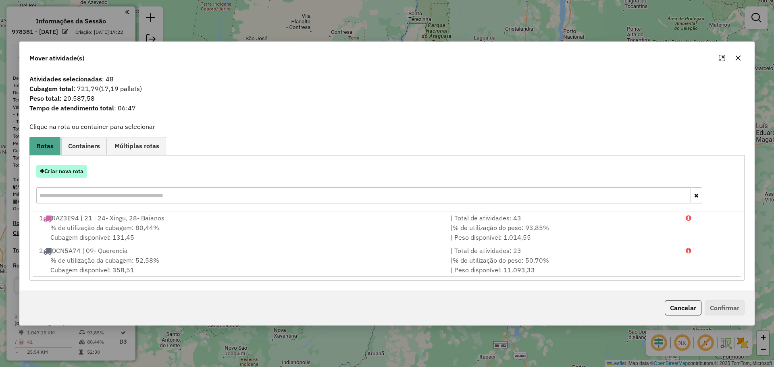  What do you see at coordinates (387, 89) in the screenshot?
I see `span: : 721,79` at bounding box center [387, 89].